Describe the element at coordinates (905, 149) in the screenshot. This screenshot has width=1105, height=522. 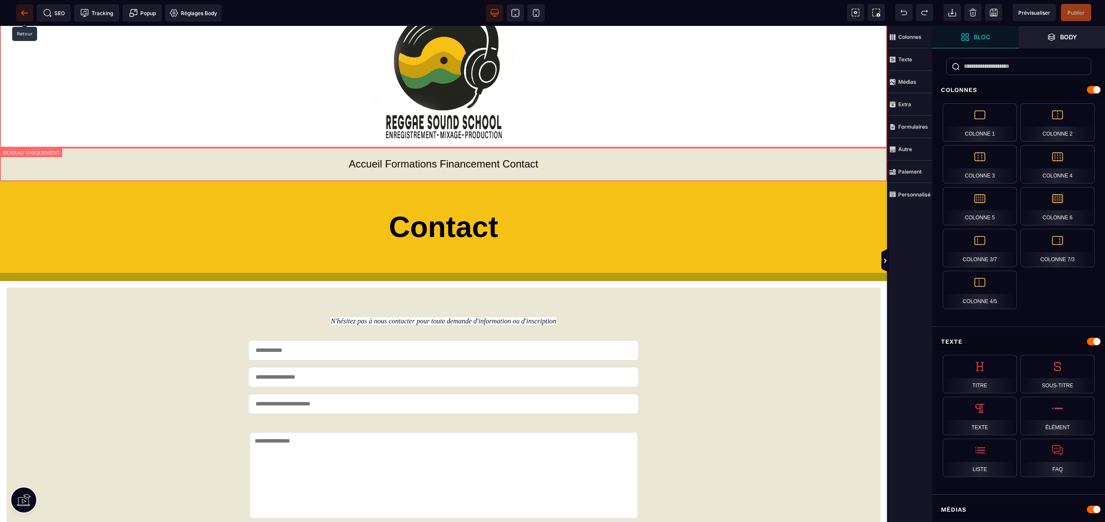
I see `strong: Autre` at that location.